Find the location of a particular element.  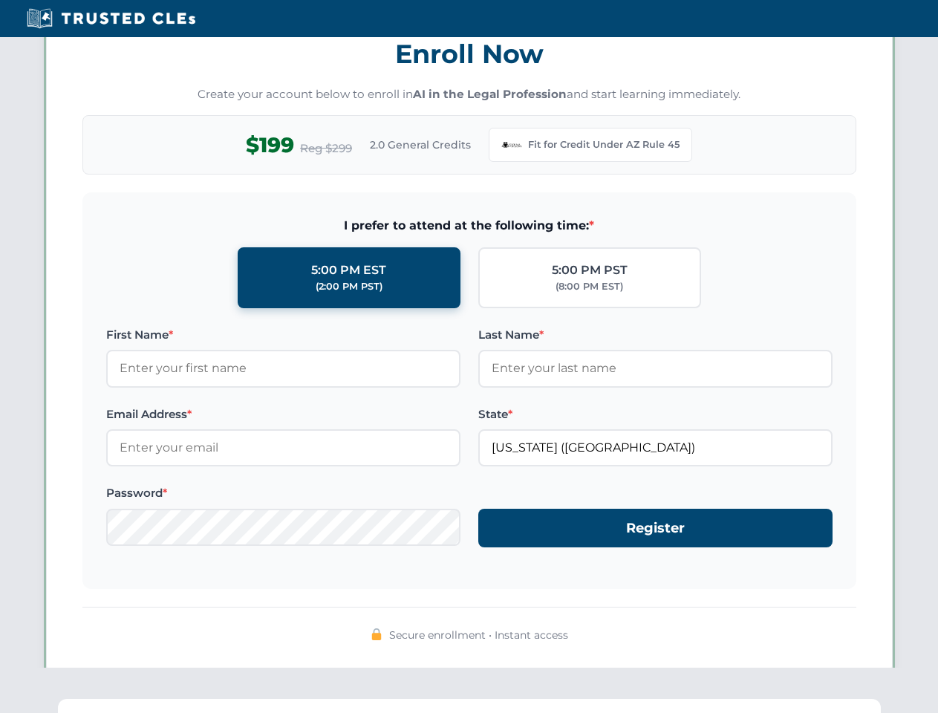

h3: Enroll Now is located at coordinates (469, 53).